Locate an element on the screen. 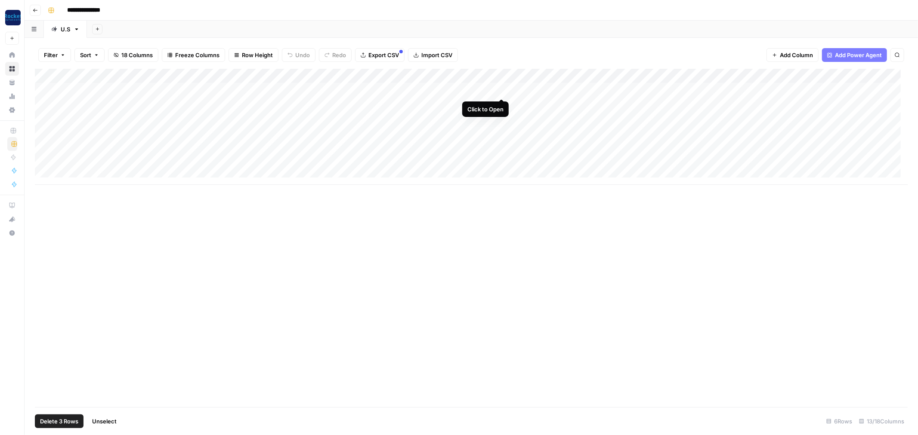 Image resolution: width=918 pixels, height=435 pixels. img: Rocket Pilots Logo is located at coordinates (13, 18).